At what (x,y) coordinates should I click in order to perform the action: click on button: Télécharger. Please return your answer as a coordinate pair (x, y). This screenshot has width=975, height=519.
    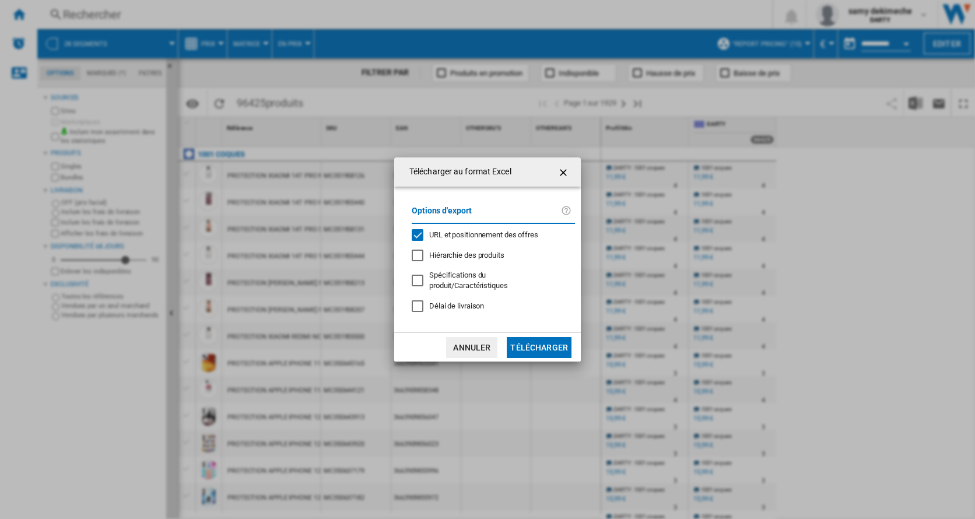
    Looking at the image, I should click on (539, 348).